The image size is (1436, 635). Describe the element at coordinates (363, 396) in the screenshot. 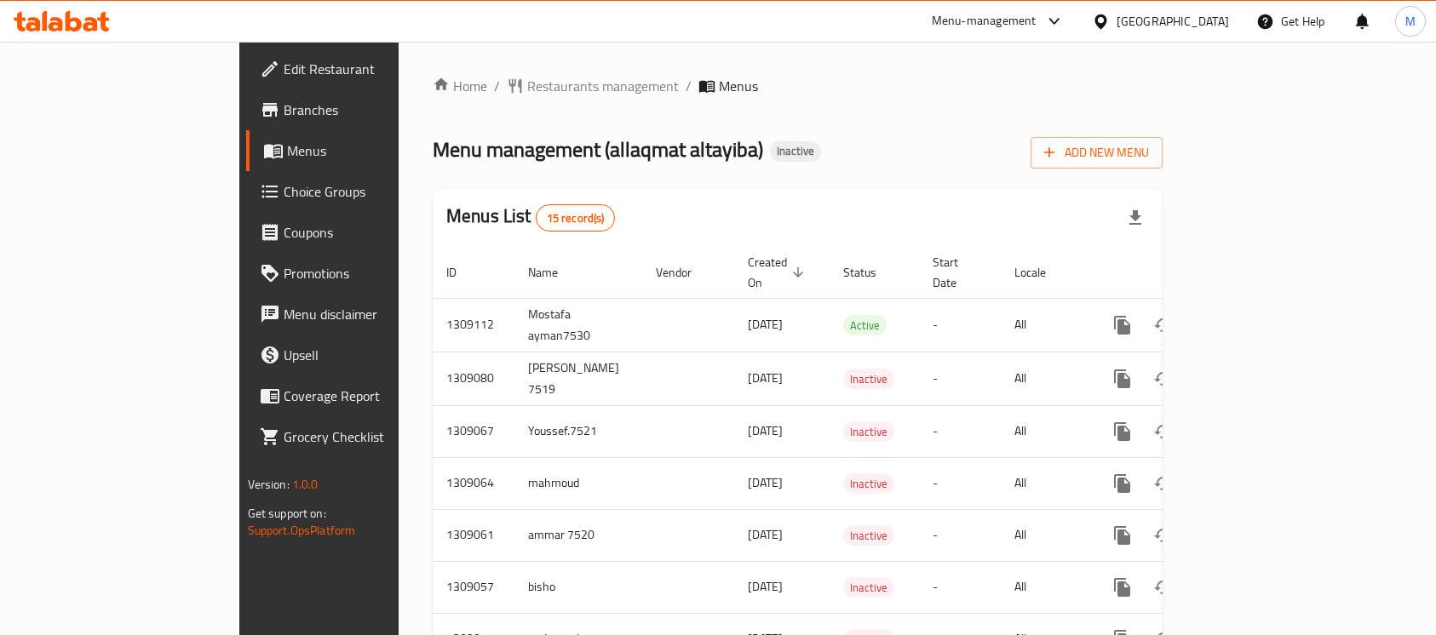

I see `a: Coverage Report` at that location.